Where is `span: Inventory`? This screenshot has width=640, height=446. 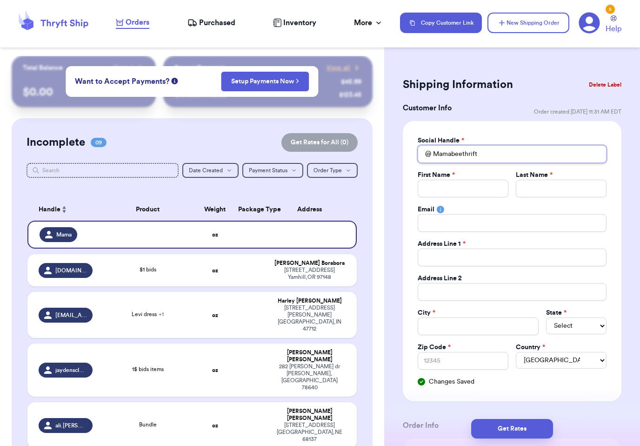 span: Inventory is located at coordinates (300, 23).